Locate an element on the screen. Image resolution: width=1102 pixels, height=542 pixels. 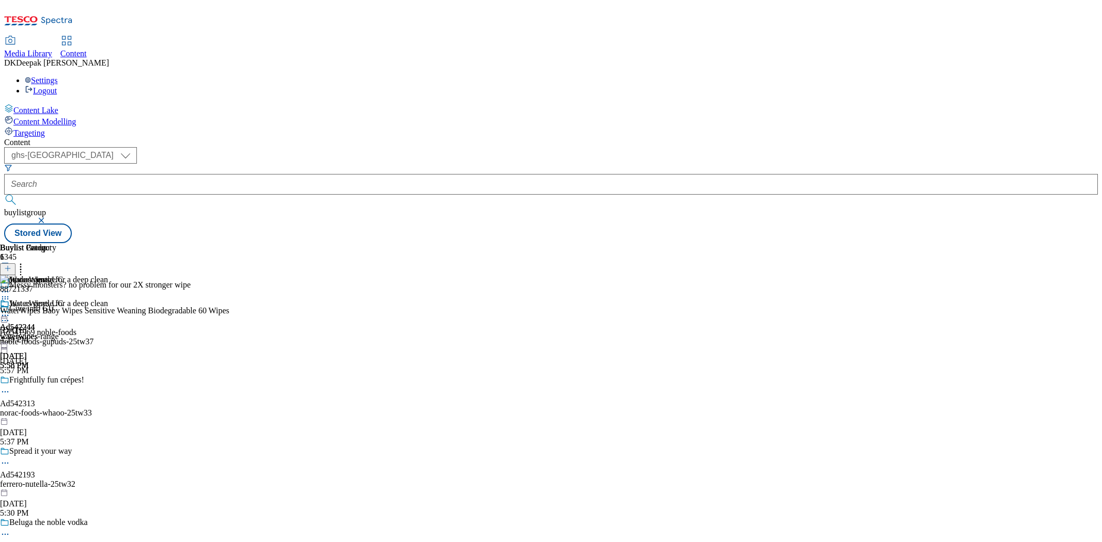
a: Targeting is located at coordinates (551, 132).